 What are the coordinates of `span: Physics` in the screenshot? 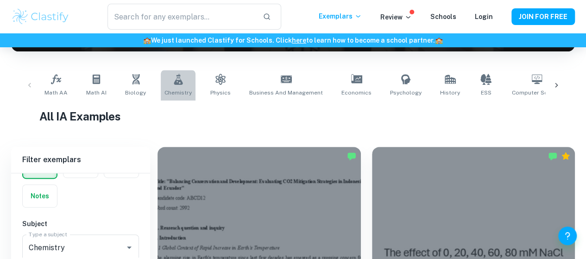 It's located at (221, 93).